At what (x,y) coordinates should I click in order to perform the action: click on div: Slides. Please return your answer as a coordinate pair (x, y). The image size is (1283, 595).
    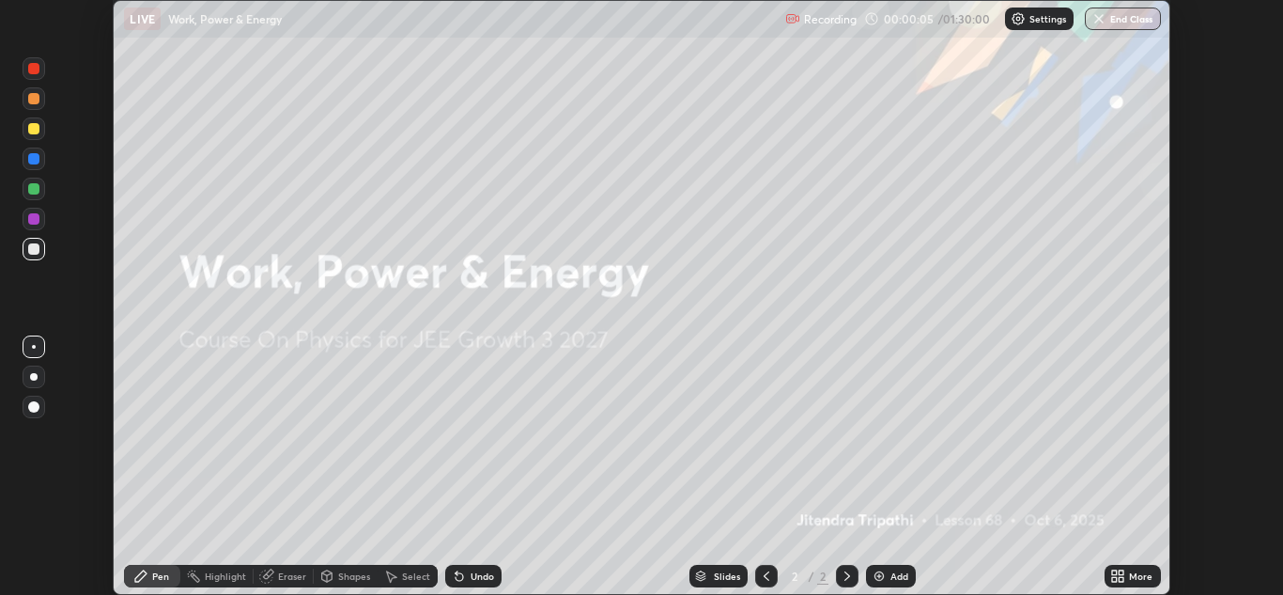
    Looking at the image, I should click on (727, 576).